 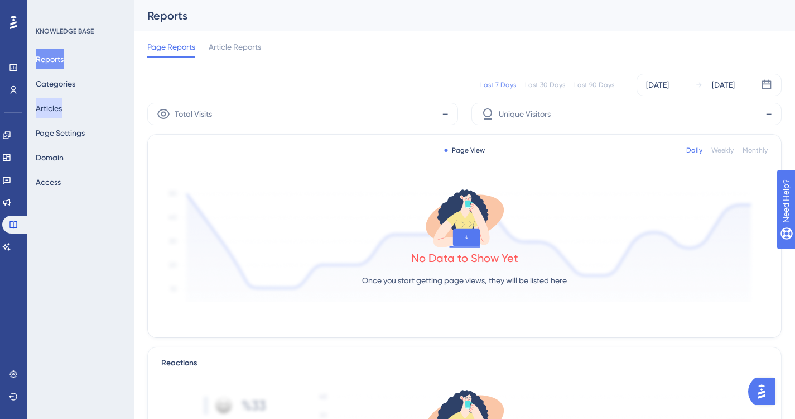 I want to click on div: Last 30 Days, so click(x=545, y=85).